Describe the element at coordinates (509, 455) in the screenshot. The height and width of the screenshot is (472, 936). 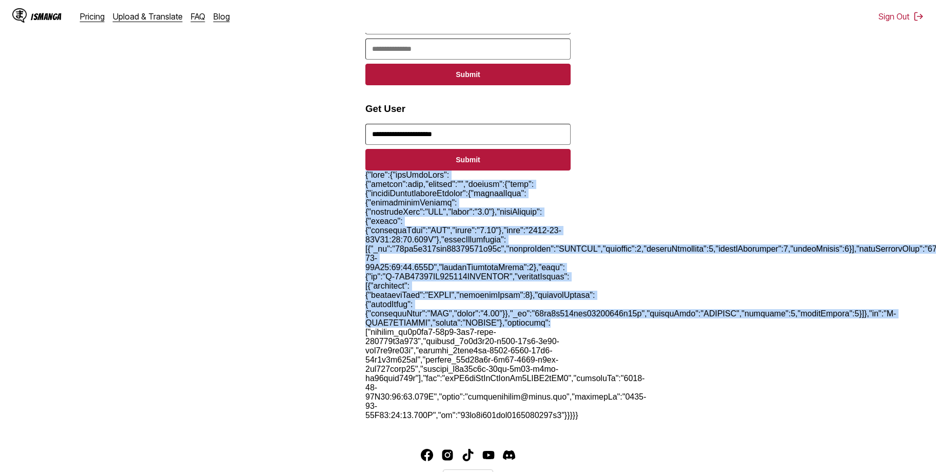
I see `a: Discord` at that location.